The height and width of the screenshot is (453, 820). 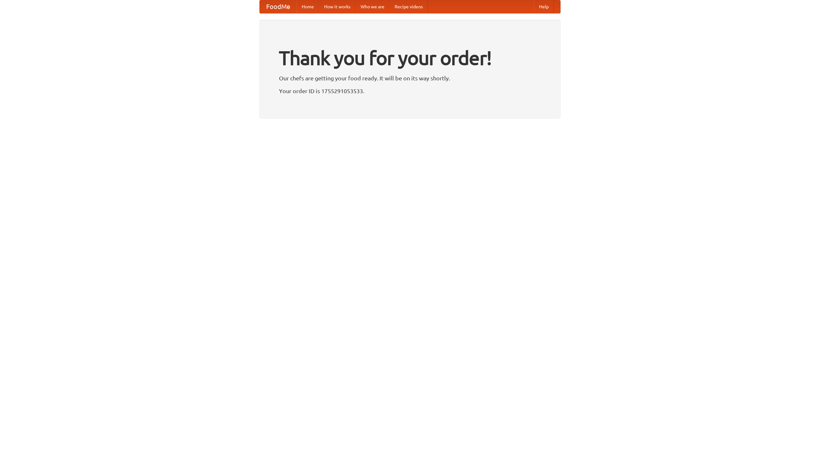 I want to click on h1: Thank you for your order!, so click(x=410, y=58).